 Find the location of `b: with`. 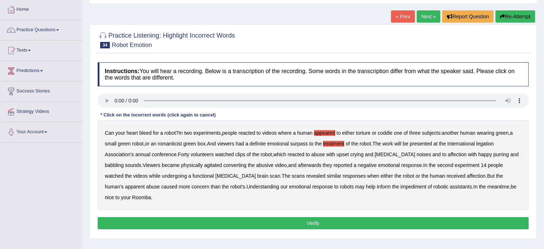

b: with is located at coordinates (330, 154).